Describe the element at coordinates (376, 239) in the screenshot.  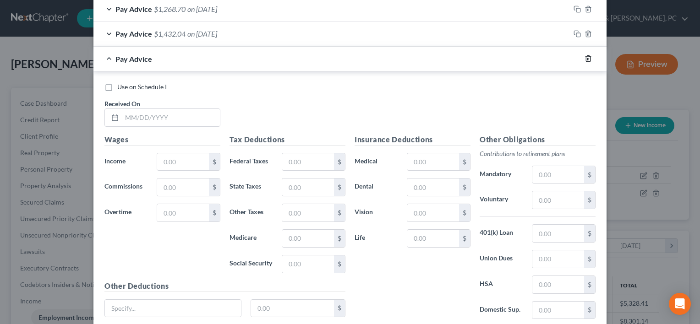
I see `label: Life` at that location.